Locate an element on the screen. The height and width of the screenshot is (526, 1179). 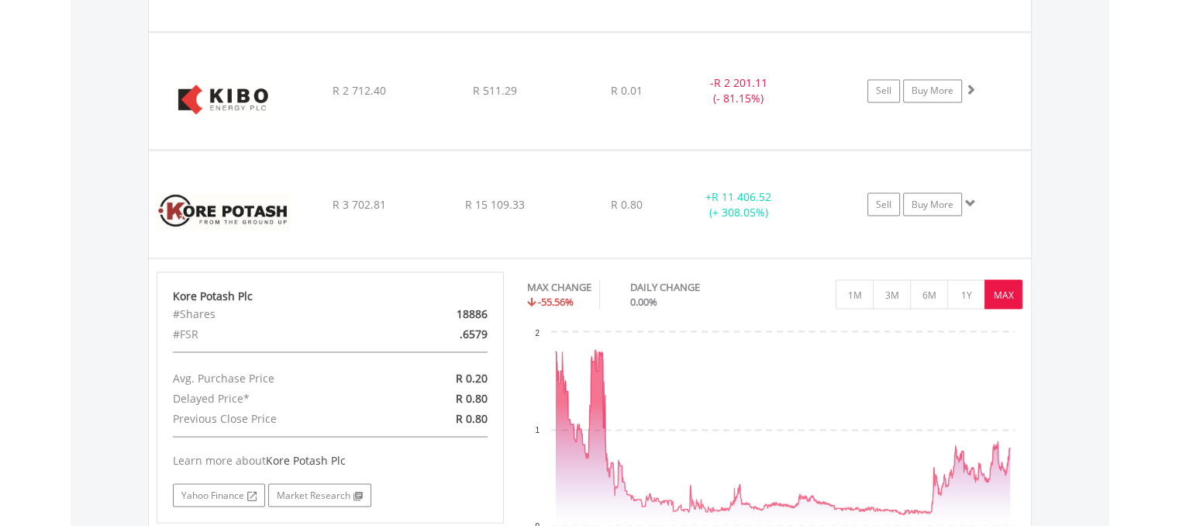
button: 3M is located at coordinates (891, 294).